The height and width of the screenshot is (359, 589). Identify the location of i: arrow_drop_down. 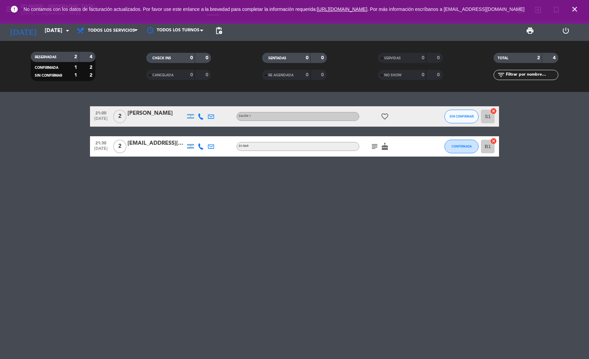
(67, 31).